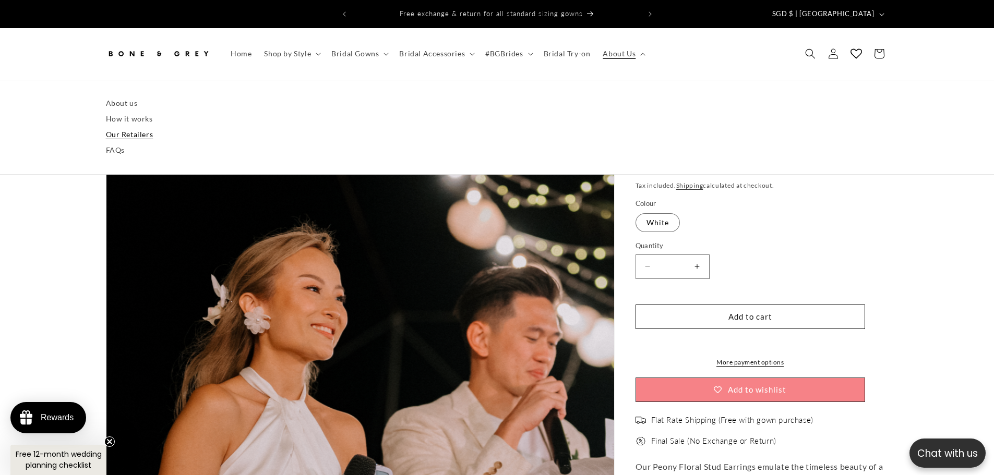 This screenshot has width=994, height=475. Describe the element at coordinates (750, 246) in the screenshot. I see `label: Quantity` at that location.